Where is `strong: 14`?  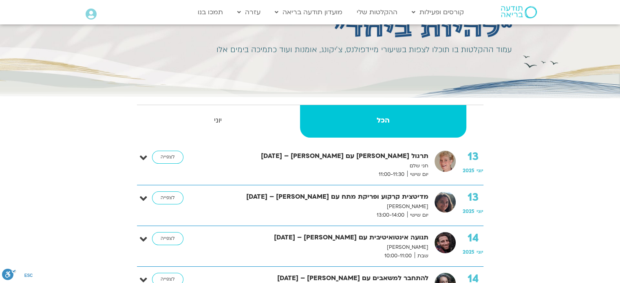
strong: 14 is located at coordinates (473, 238).